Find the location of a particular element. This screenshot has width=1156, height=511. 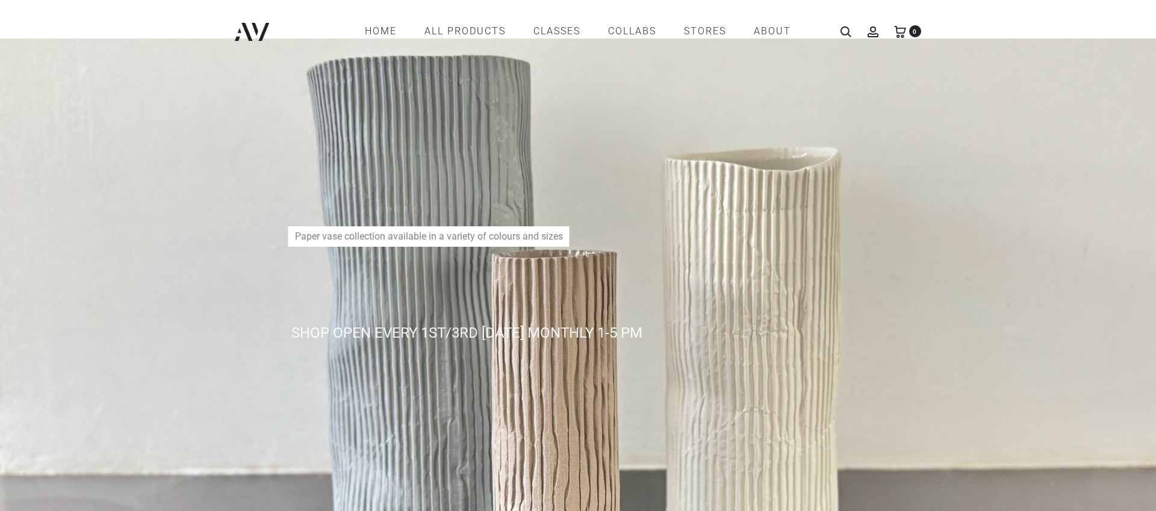

a: All products is located at coordinates (465, 31).